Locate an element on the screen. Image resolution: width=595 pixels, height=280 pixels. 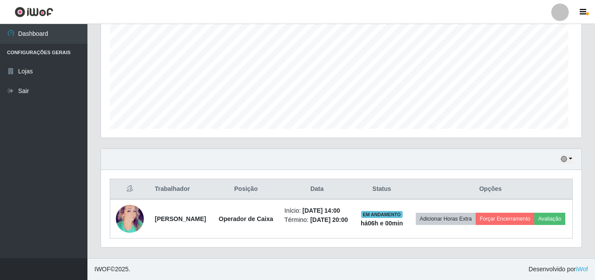
th: Data is located at coordinates (317, 189).